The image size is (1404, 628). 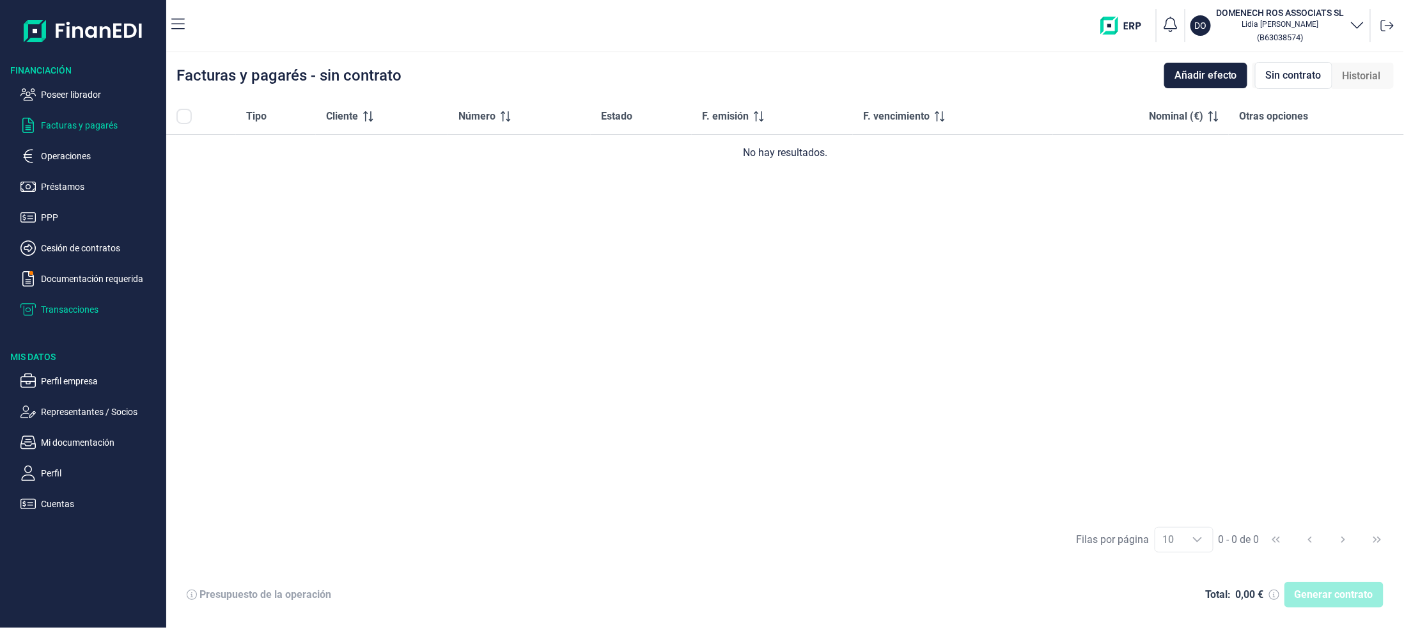 I want to click on img: Logo de aplicación, so click(x=83, y=31).